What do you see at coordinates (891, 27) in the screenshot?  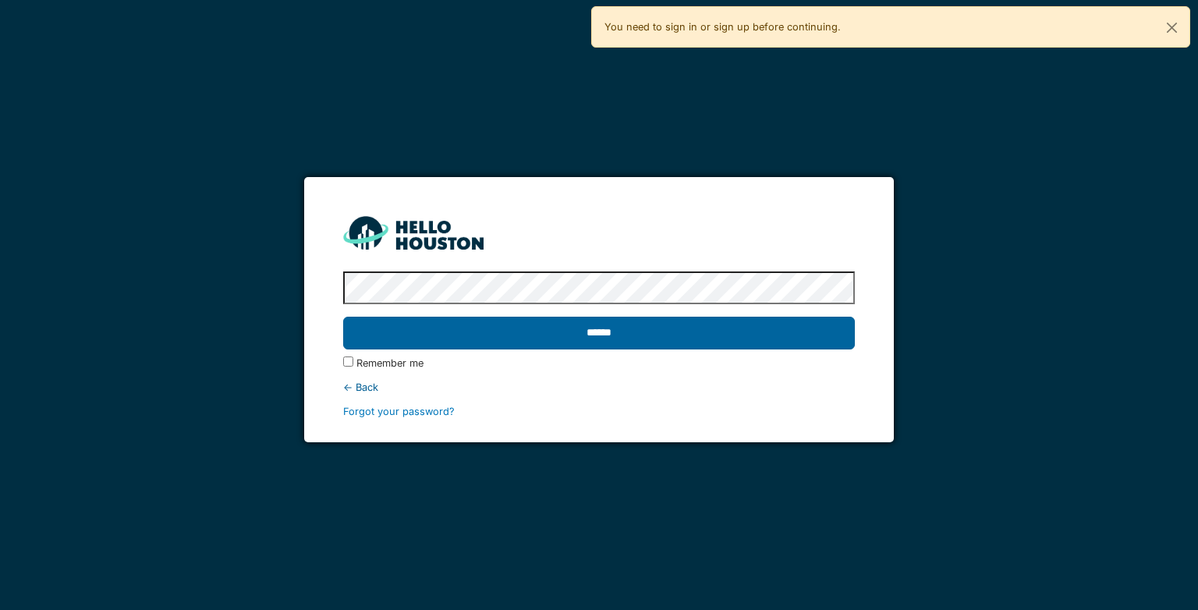 I see `div: You need to sign in or sign up before continuing.` at bounding box center [891, 27].